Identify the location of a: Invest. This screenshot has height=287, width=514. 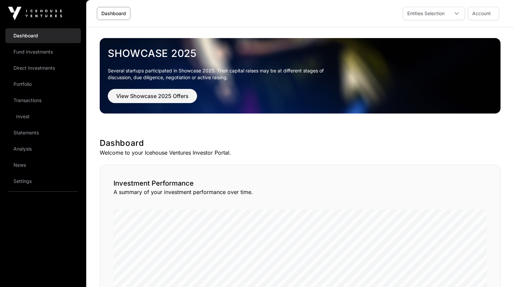
(43, 117).